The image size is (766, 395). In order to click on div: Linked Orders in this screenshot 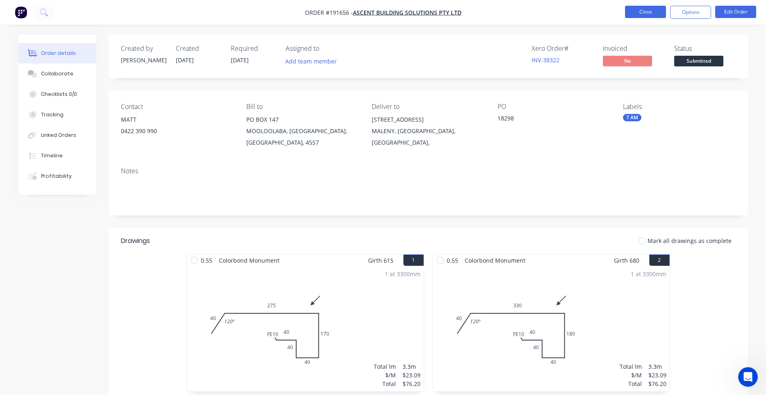, I will do `click(59, 135)`.